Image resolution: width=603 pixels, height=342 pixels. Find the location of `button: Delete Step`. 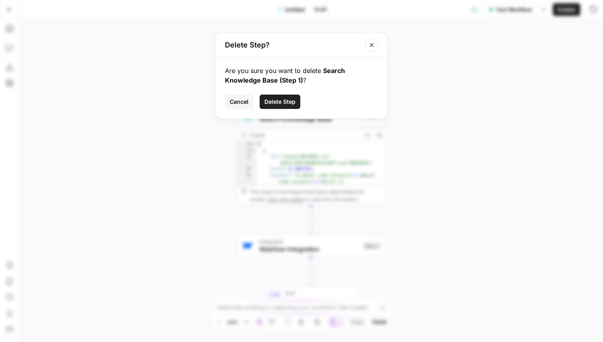

button: Delete Step is located at coordinates (280, 102).